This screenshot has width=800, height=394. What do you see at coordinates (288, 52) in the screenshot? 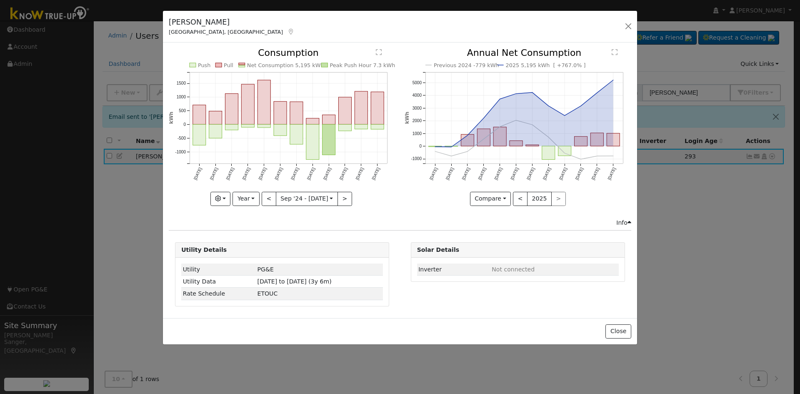
I see `text: Consumption` at bounding box center [288, 52].